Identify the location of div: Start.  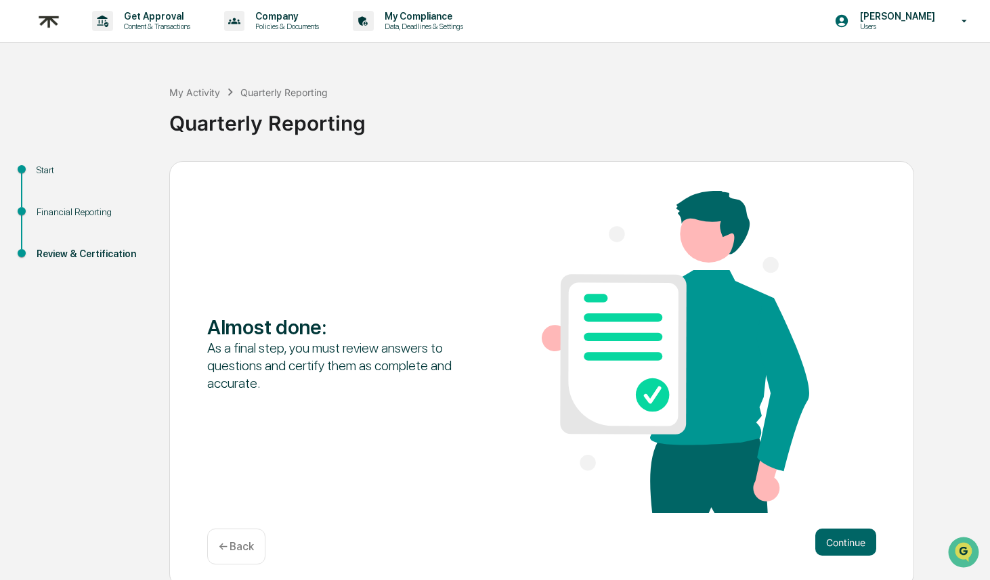
(92, 170).